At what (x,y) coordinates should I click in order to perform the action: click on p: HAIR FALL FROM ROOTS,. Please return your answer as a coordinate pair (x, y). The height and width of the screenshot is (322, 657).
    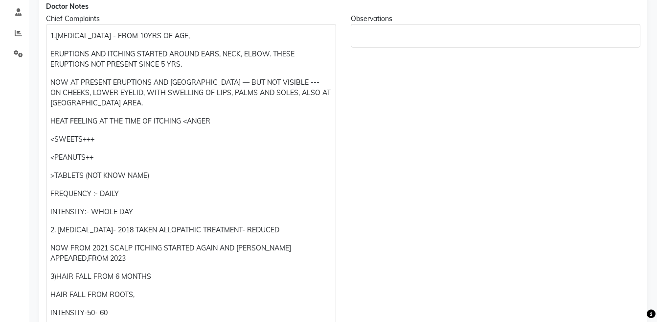
    Looking at the image, I should click on (191, 294).